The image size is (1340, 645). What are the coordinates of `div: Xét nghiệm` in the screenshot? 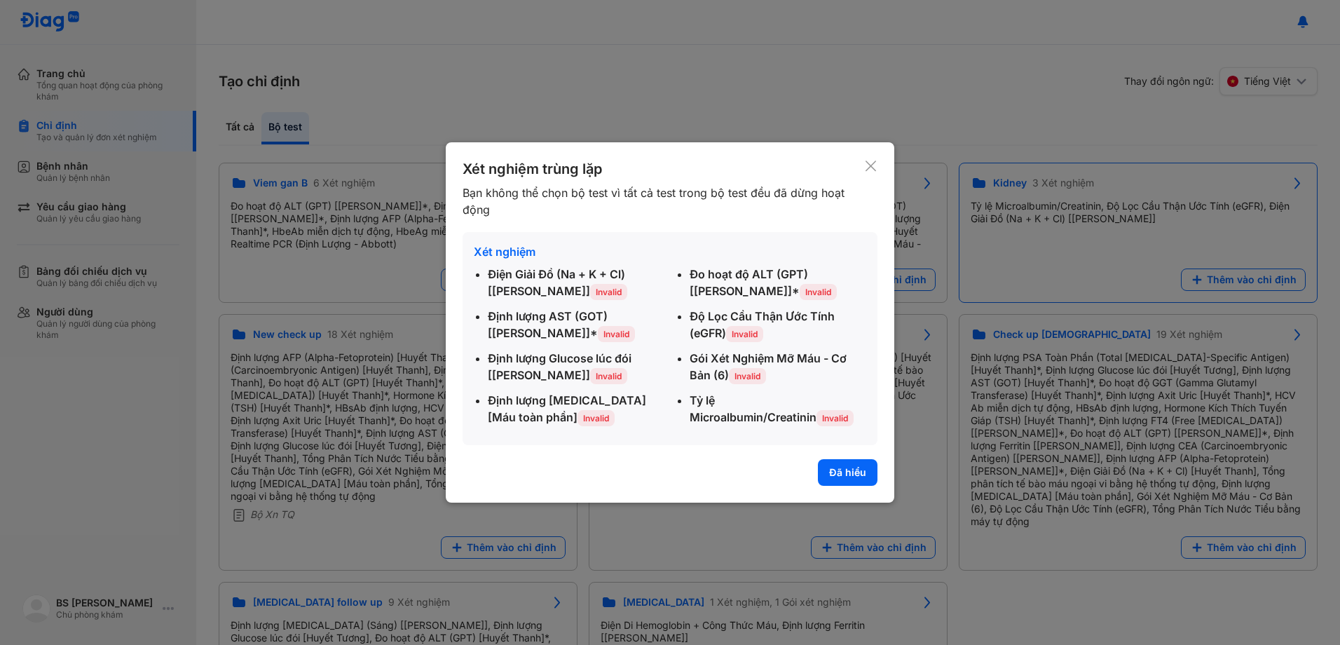 It's located at (670, 252).